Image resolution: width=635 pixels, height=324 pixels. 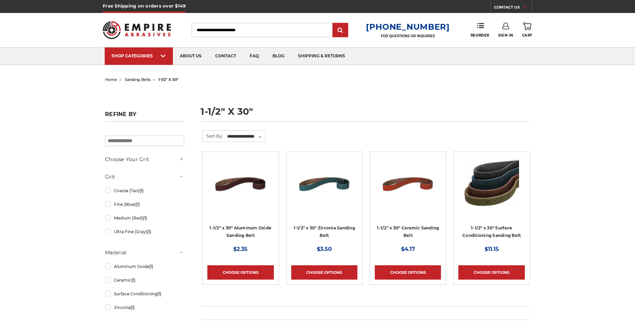 I want to click on span: $2.35, so click(x=240, y=249).